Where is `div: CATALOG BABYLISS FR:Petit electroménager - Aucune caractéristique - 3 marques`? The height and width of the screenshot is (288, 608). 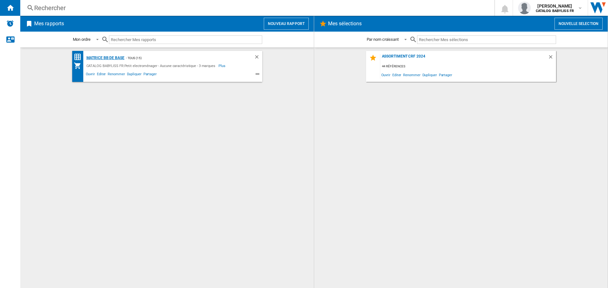
div: CATALOG BABYLISS FR:Petit electroménager - Aucune caractéristique - 3 marques is located at coordinates (152, 66).